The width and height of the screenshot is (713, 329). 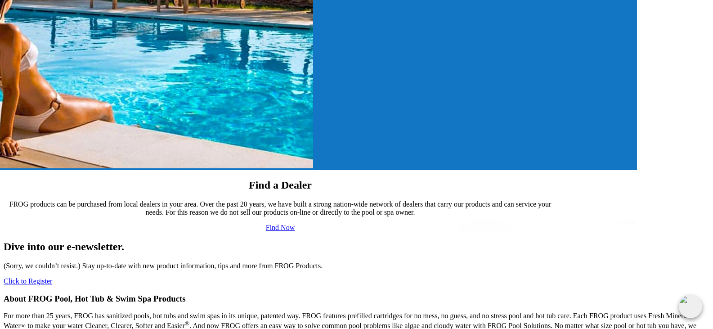 I want to click on p: FROG products can be purchased from local dealers in your area. Over the past 20 years, we have b..., so click(x=280, y=208).